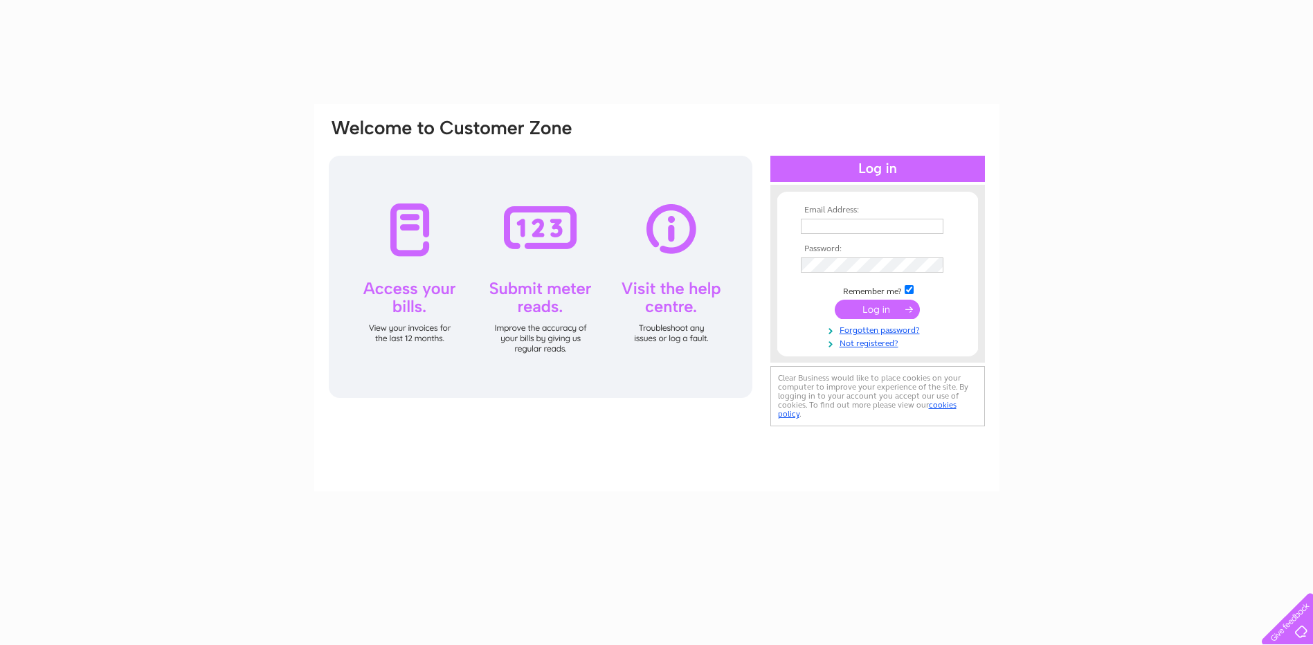  I want to click on a: cookies policy, so click(867, 409).